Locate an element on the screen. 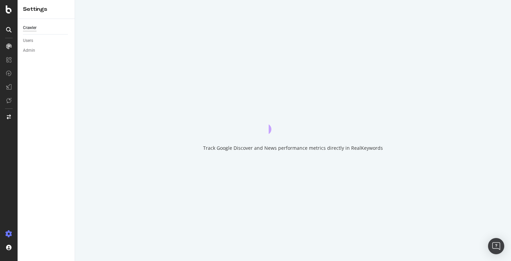  div: Admin is located at coordinates (29, 50).